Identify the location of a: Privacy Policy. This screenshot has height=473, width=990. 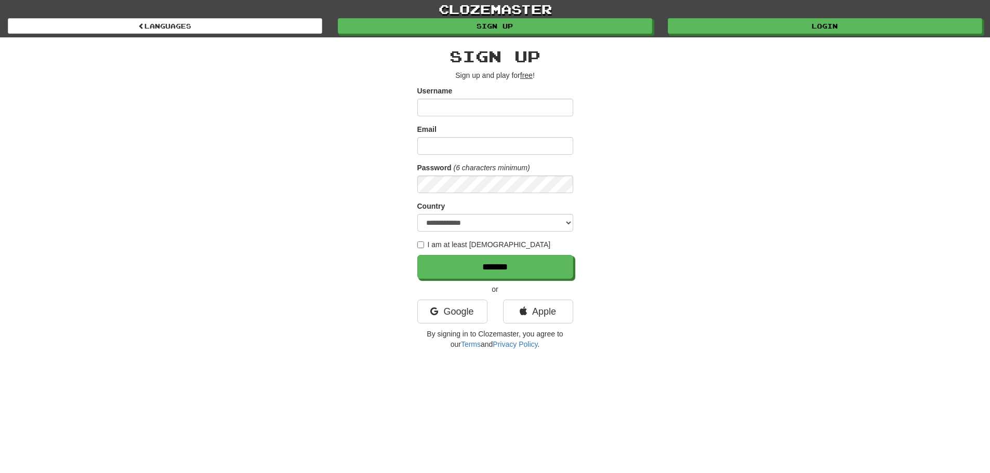
(515, 344).